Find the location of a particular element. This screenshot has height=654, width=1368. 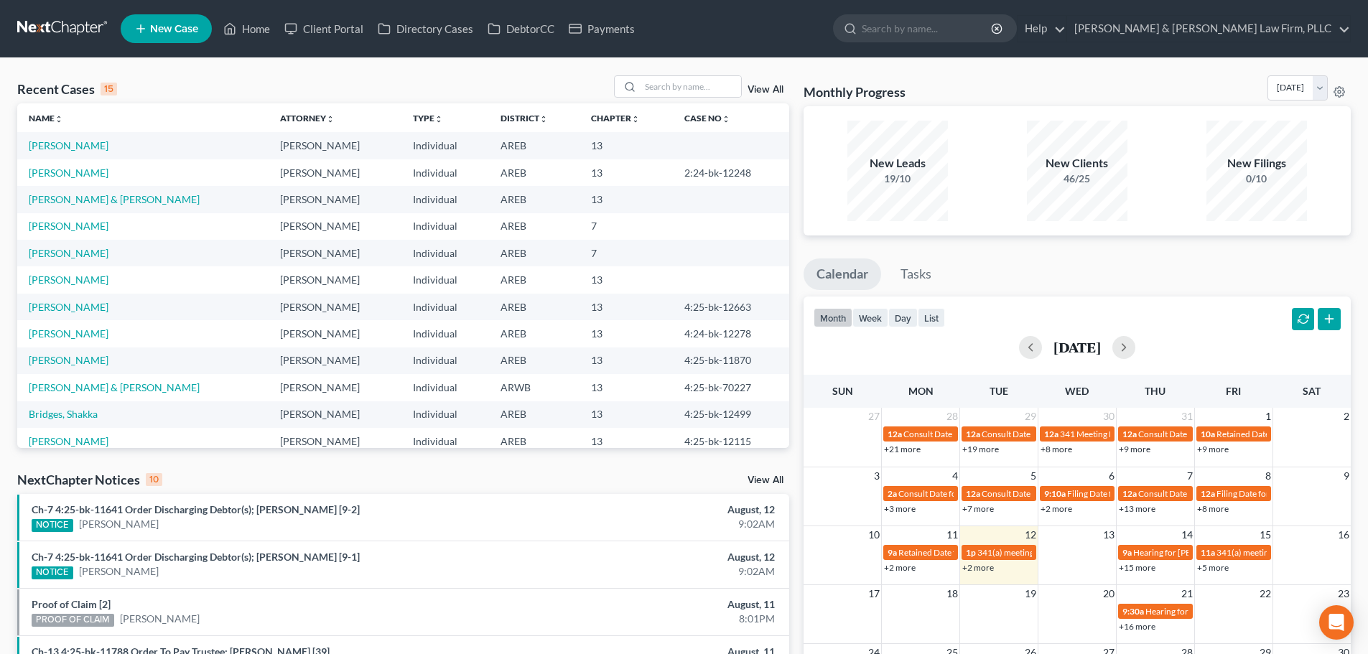

span: 4 is located at coordinates (955, 476).